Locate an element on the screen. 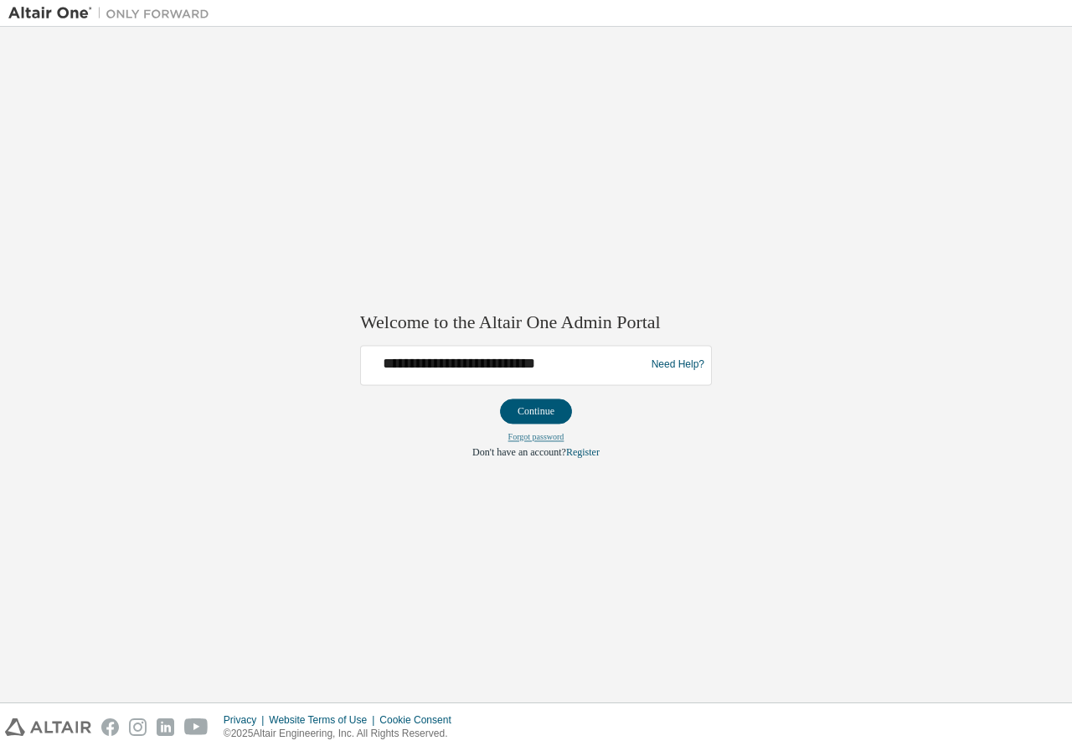 The width and height of the screenshot is (1072, 751). button: Continue is located at coordinates (536, 411).